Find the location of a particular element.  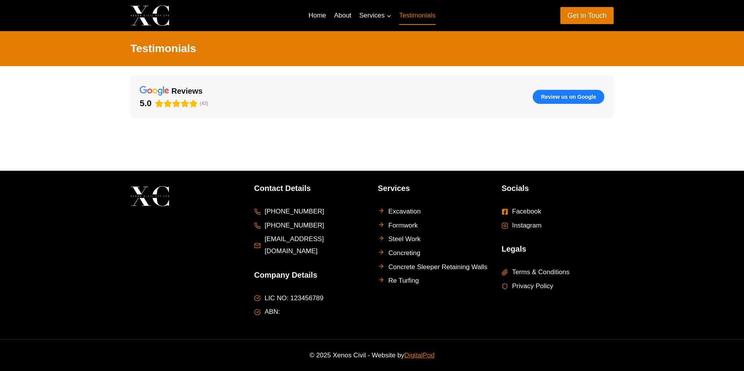

a: About is located at coordinates (342, 16).